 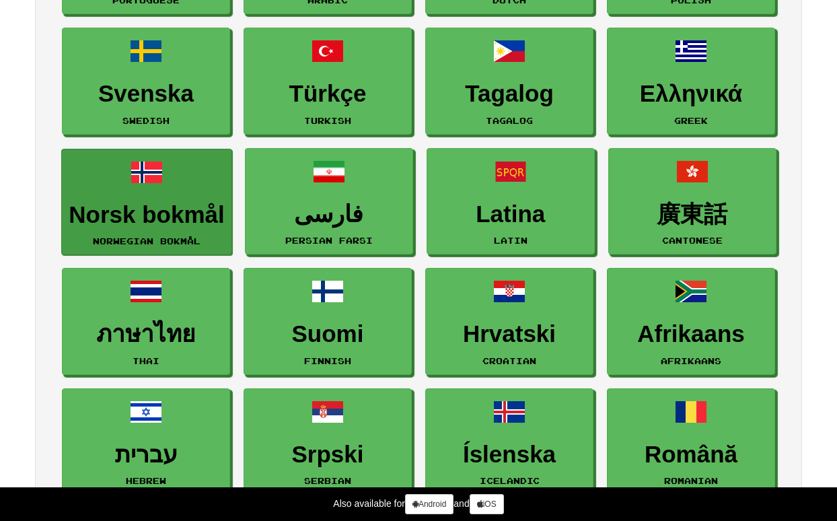 What do you see at coordinates (486, 504) in the screenshot?
I see `a: iOS` at bounding box center [486, 504].